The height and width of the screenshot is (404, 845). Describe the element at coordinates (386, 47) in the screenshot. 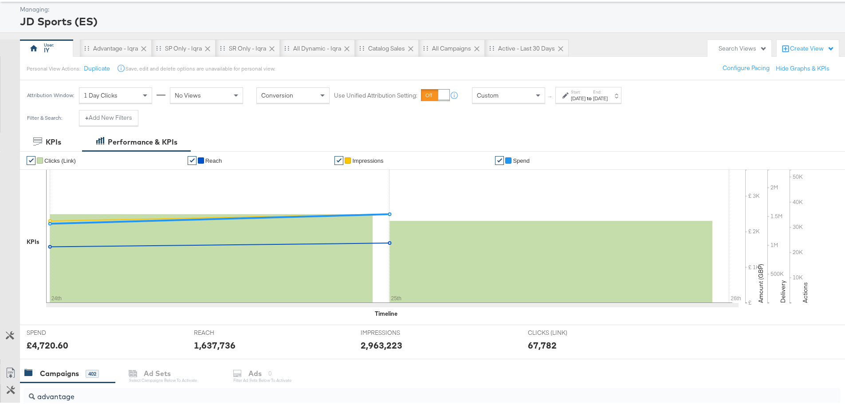

I see `div: Catalog Sales` at that location.